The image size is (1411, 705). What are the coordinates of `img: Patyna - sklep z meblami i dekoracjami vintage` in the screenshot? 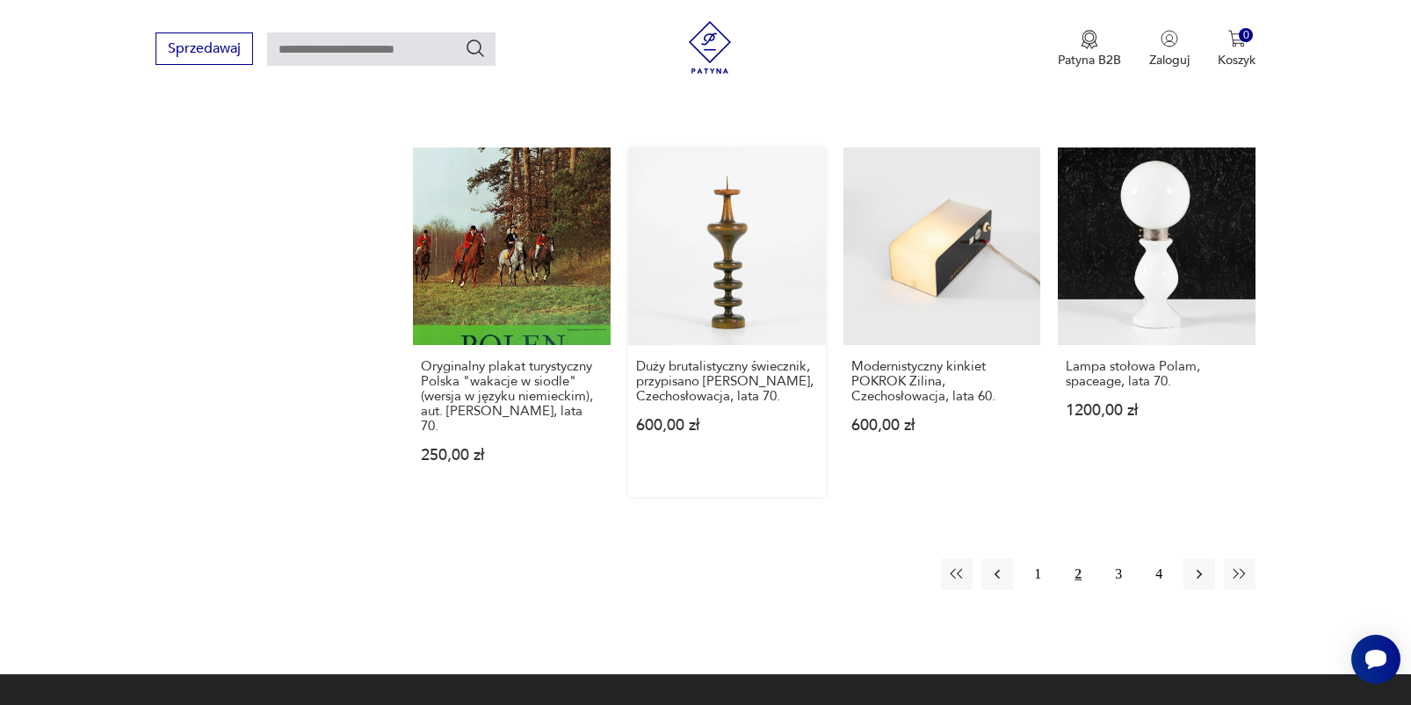 It's located at (710, 47).